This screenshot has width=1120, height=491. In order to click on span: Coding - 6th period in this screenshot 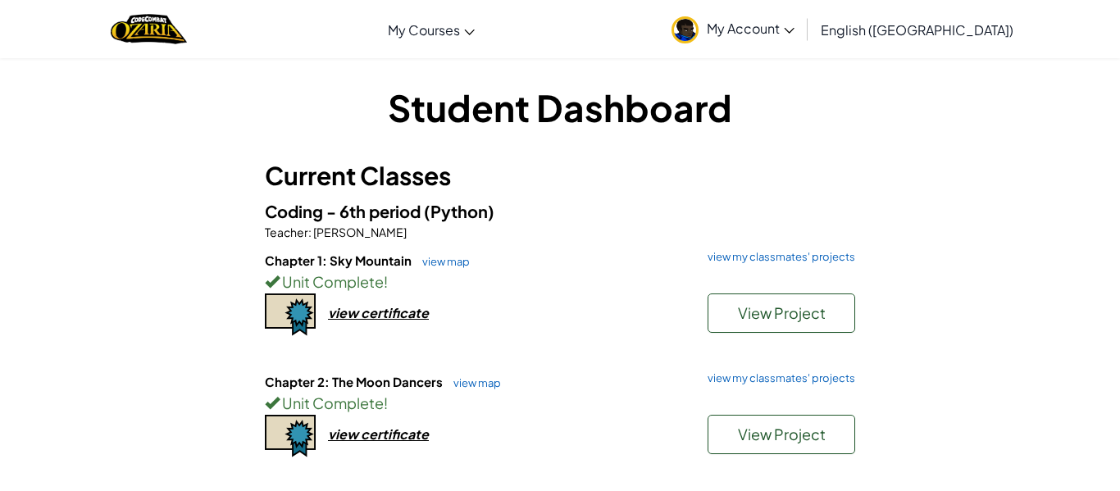, I will do `click(344, 211)`.